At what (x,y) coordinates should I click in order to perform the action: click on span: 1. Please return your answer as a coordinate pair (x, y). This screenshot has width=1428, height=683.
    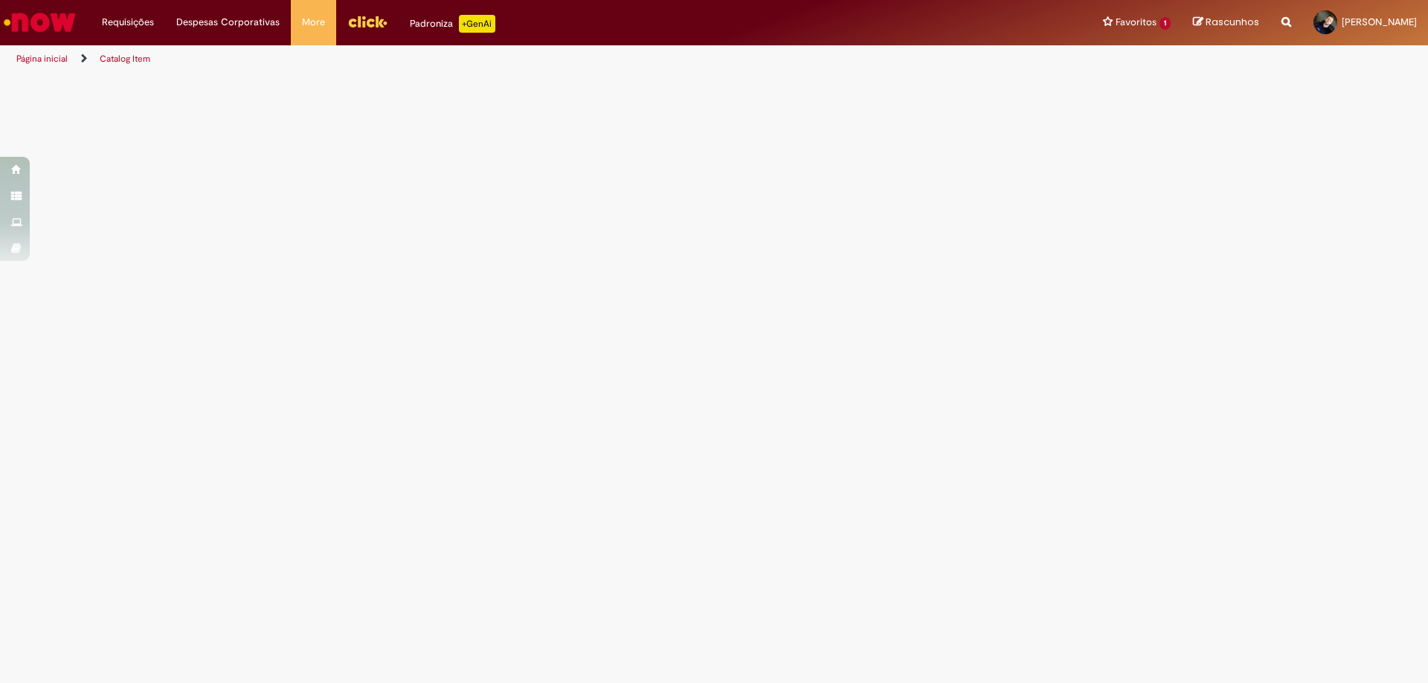
    Looking at the image, I should click on (1164, 23).